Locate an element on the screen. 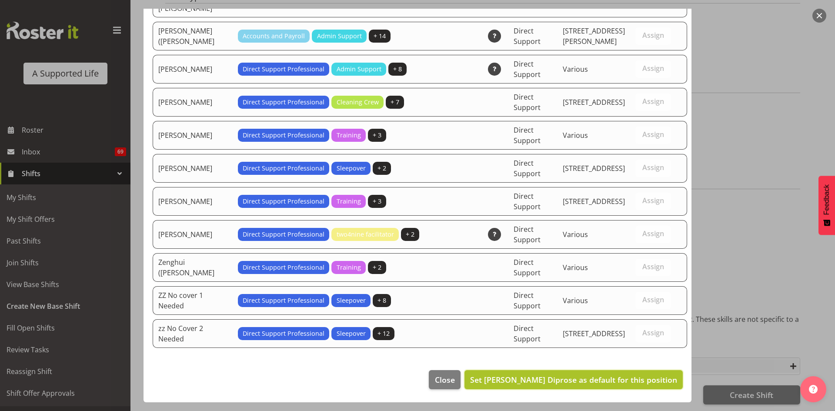 This screenshot has height=411, width=835. span: Feedback is located at coordinates (827, 200).